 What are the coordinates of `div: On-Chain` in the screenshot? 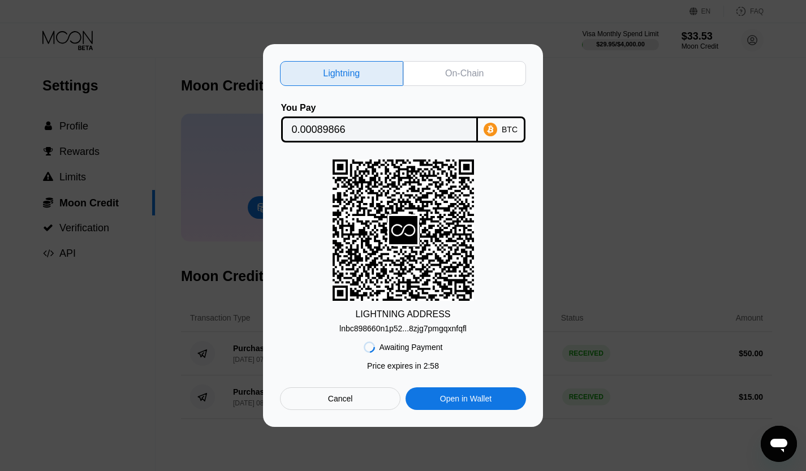 It's located at (465, 74).